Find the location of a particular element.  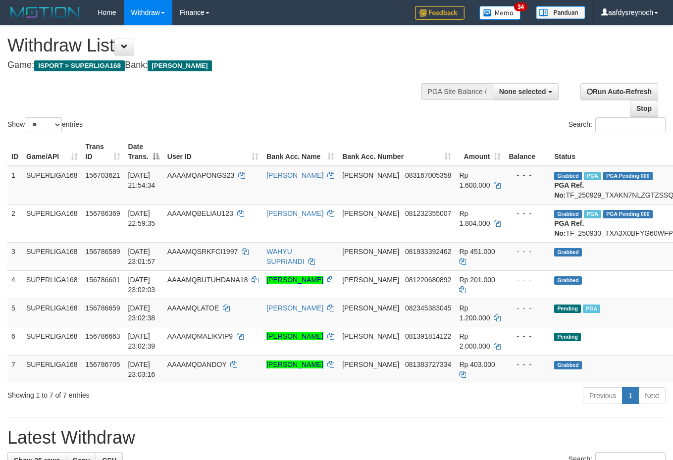

input: Search: is located at coordinates (630, 125).